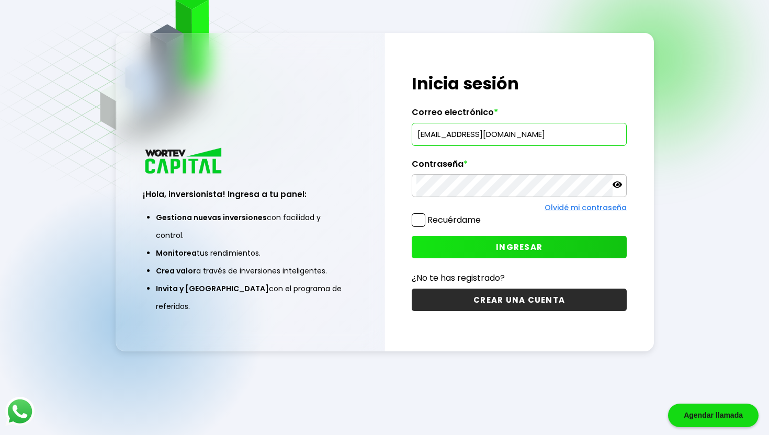  What do you see at coordinates (184, 162) in the screenshot?
I see `img: logo_wortev_capital` at bounding box center [184, 162].